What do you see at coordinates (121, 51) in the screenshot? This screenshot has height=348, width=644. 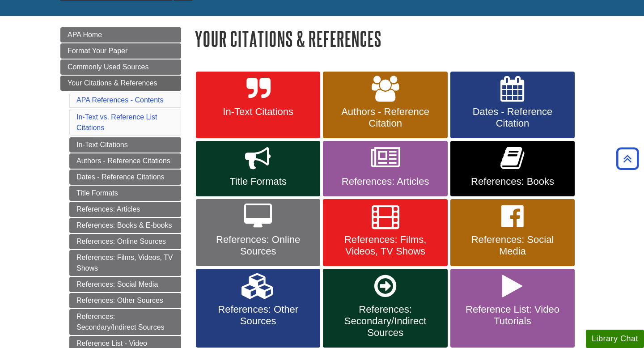 I see `a: Format Your Paper` at bounding box center [121, 51].